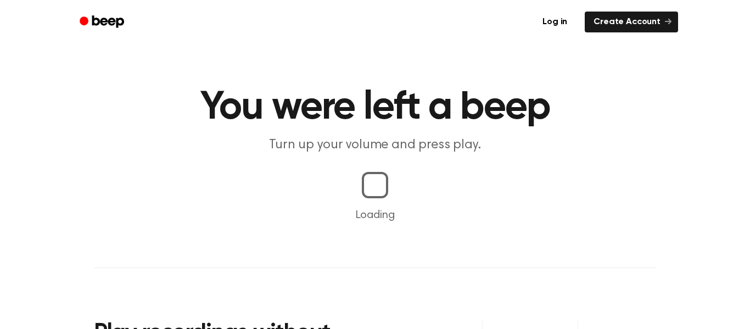  What do you see at coordinates (375, 145) in the screenshot?
I see `p: Turn up your volume and press play.` at bounding box center [375, 145].